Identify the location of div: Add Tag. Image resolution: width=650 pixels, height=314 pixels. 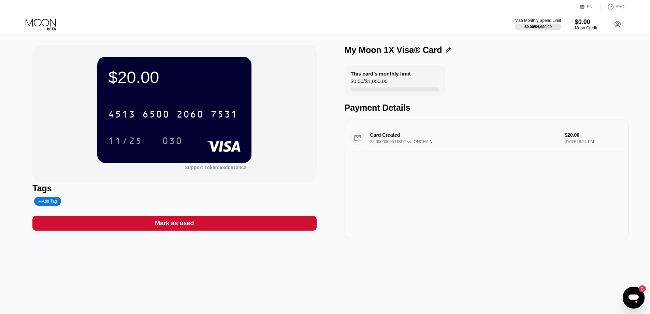
(47, 201).